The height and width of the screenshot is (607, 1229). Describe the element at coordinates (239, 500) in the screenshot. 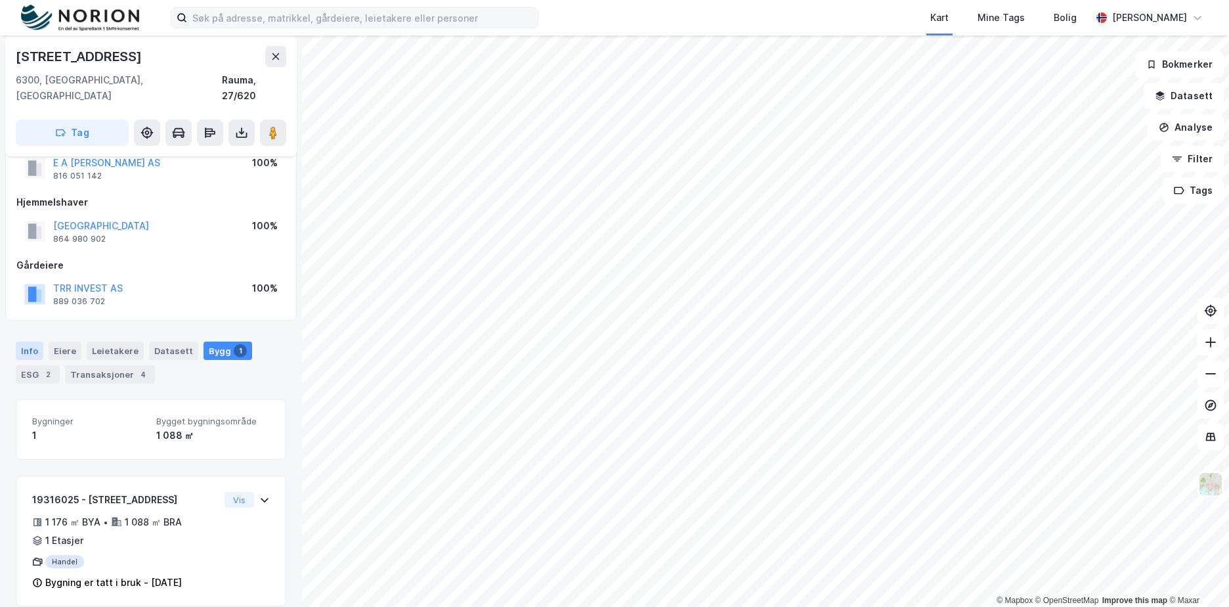

I see `button: Vis` at that location.